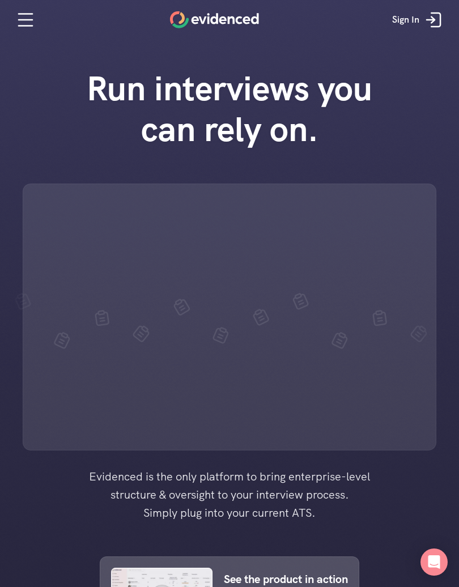 This screenshot has width=459, height=587. What do you see at coordinates (406, 20) in the screenshot?
I see `p: Sign In` at bounding box center [406, 20].